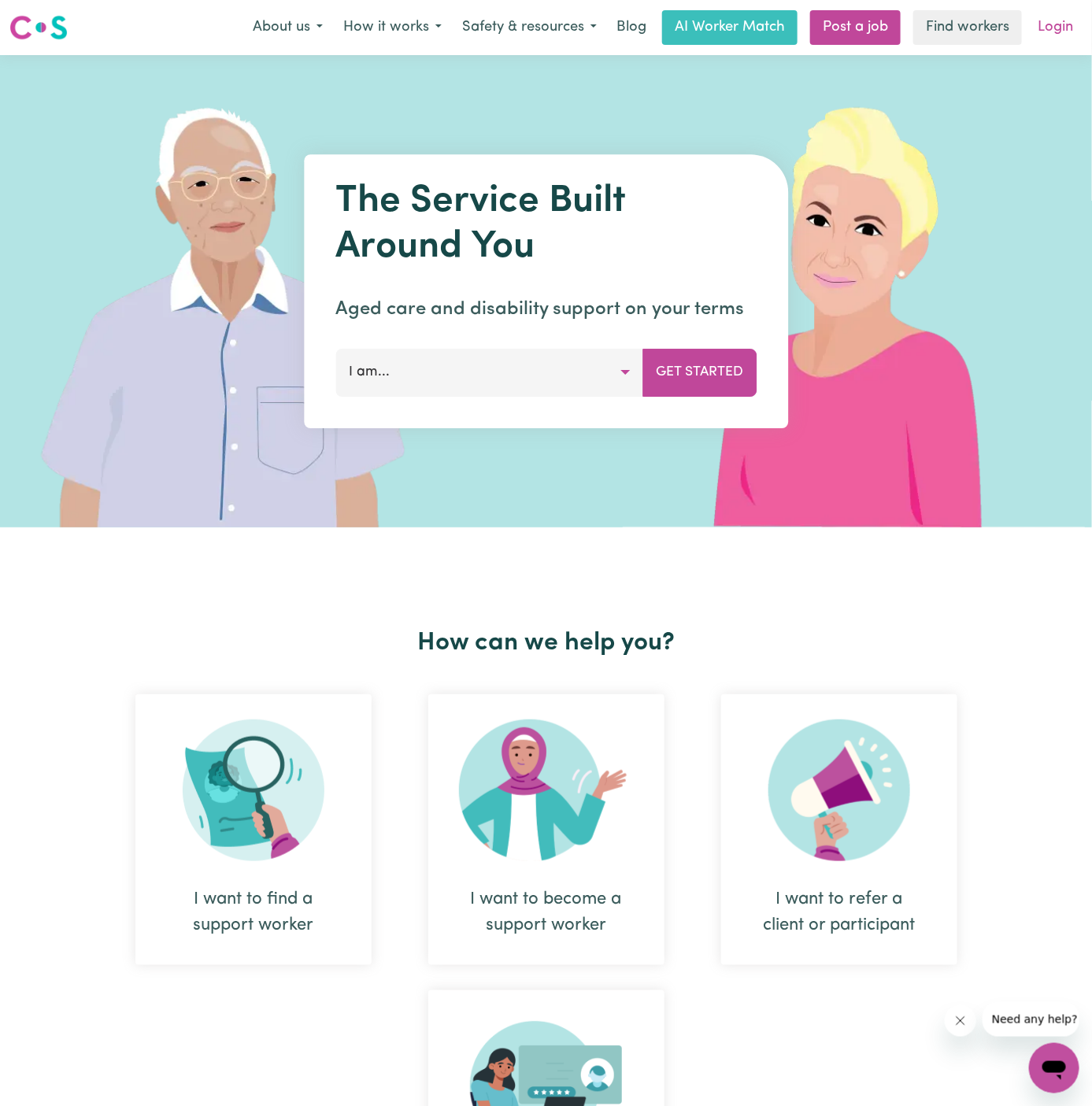 This screenshot has width=1092, height=1106. Describe the element at coordinates (489, 372) in the screenshot. I see `button: I am...` at that location.